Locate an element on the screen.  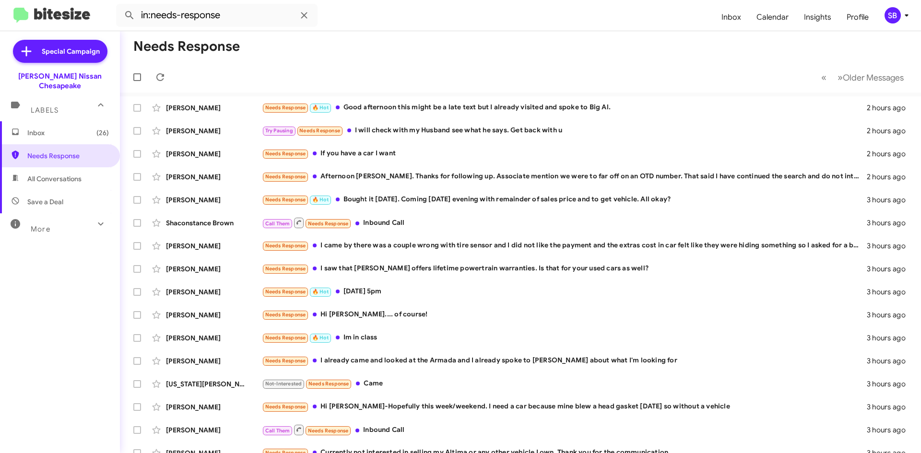
span: Special Campaign is located at coordinates (71, 51).